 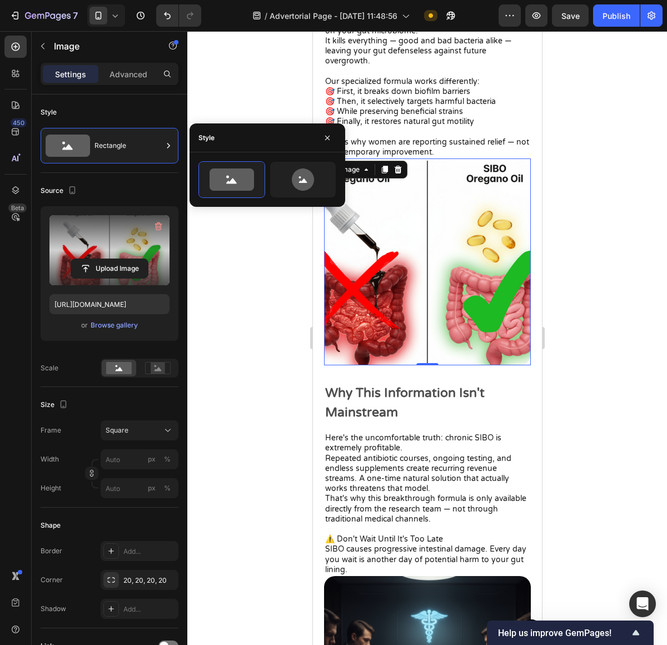 I want to click on div: Border, so click(x=51, y=551).